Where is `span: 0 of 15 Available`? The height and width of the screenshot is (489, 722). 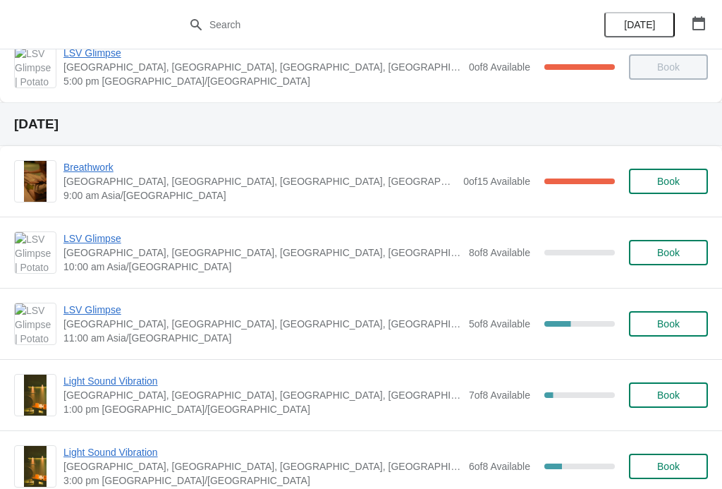 span: 0 of 15 Available is located at coordinates (496, 181).